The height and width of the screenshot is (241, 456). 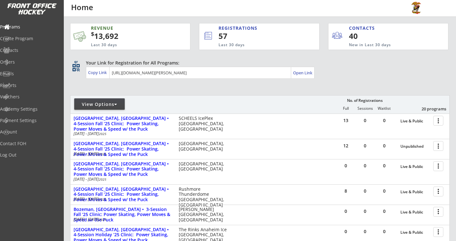 What do you see at coordinates (303, 73) in the screenshot?
I see `a: Open Link` at bounding box center [303, 73].